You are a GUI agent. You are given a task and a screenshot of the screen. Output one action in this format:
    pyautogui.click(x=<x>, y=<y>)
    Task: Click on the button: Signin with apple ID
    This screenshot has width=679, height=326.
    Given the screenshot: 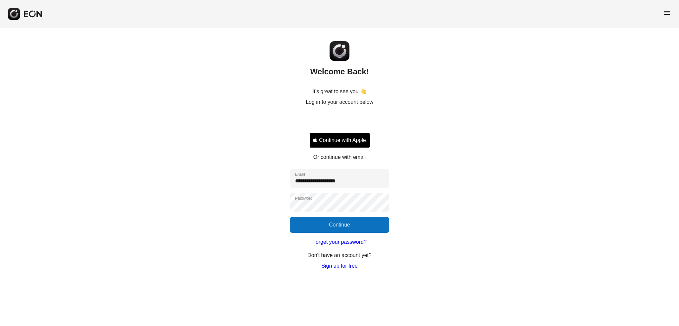 What is the action you would take?
    pyautogui.click(x=340, y=140)
    